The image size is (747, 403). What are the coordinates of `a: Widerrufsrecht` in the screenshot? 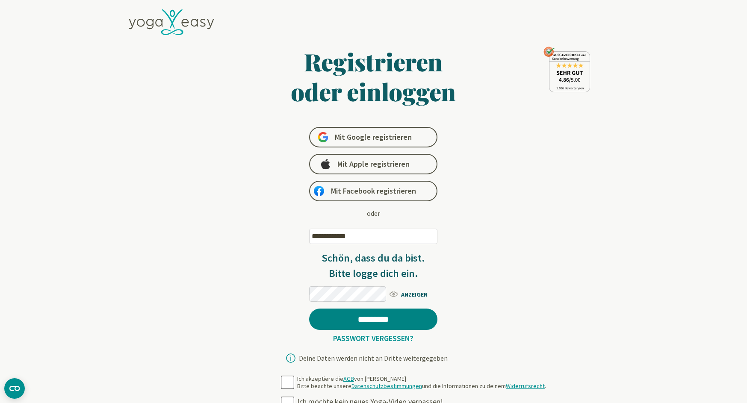 It's located at (525, 386).